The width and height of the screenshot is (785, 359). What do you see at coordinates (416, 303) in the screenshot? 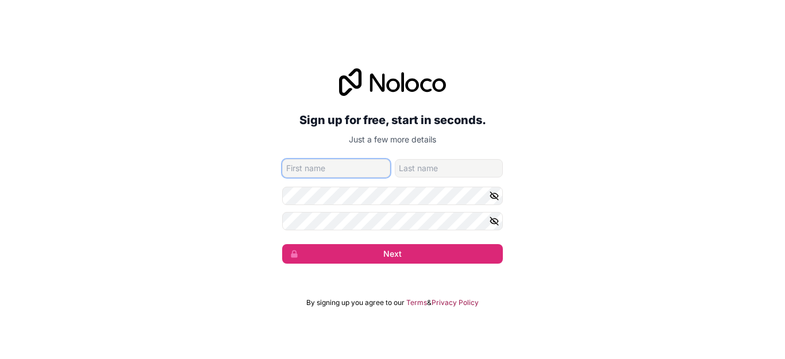
I see `a: Terms` at bounding box center [416, 303].